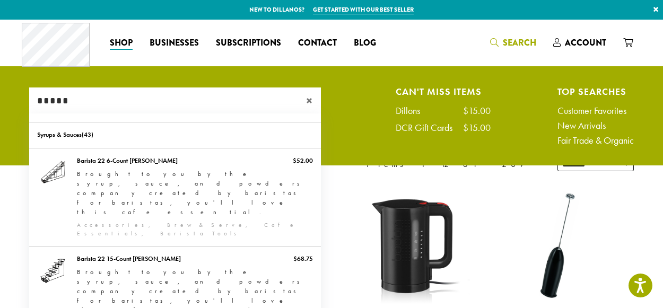 The image size is (663, 308). What do you see at coordinates (121, 43) in the screenshot?
I see `a: Shop` at bounding box center [121, 43].